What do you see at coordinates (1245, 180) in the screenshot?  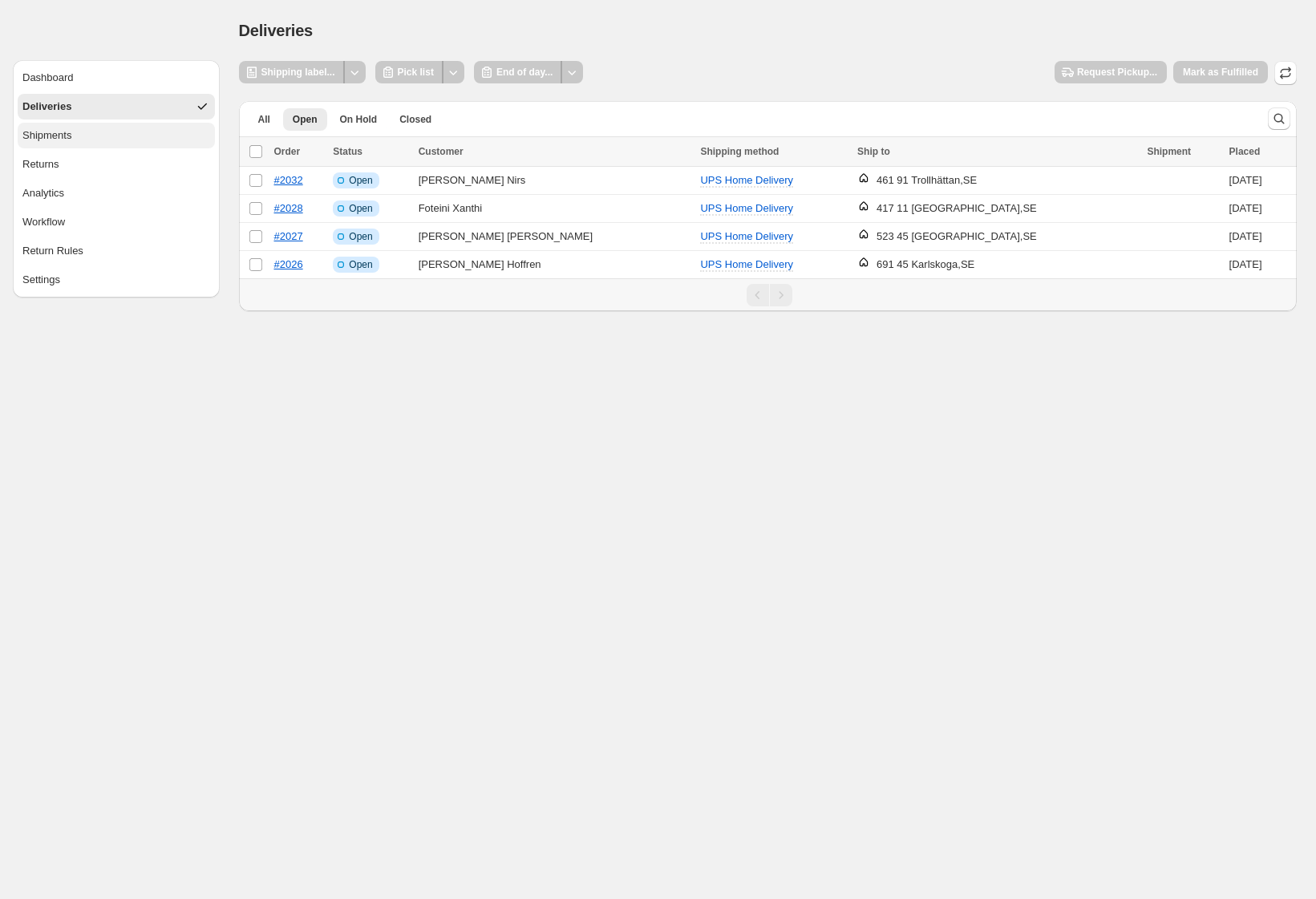 I see `time: Thursday, October 2, 2025 at 7:50:21 AM` at bounding box center [1245, 180].